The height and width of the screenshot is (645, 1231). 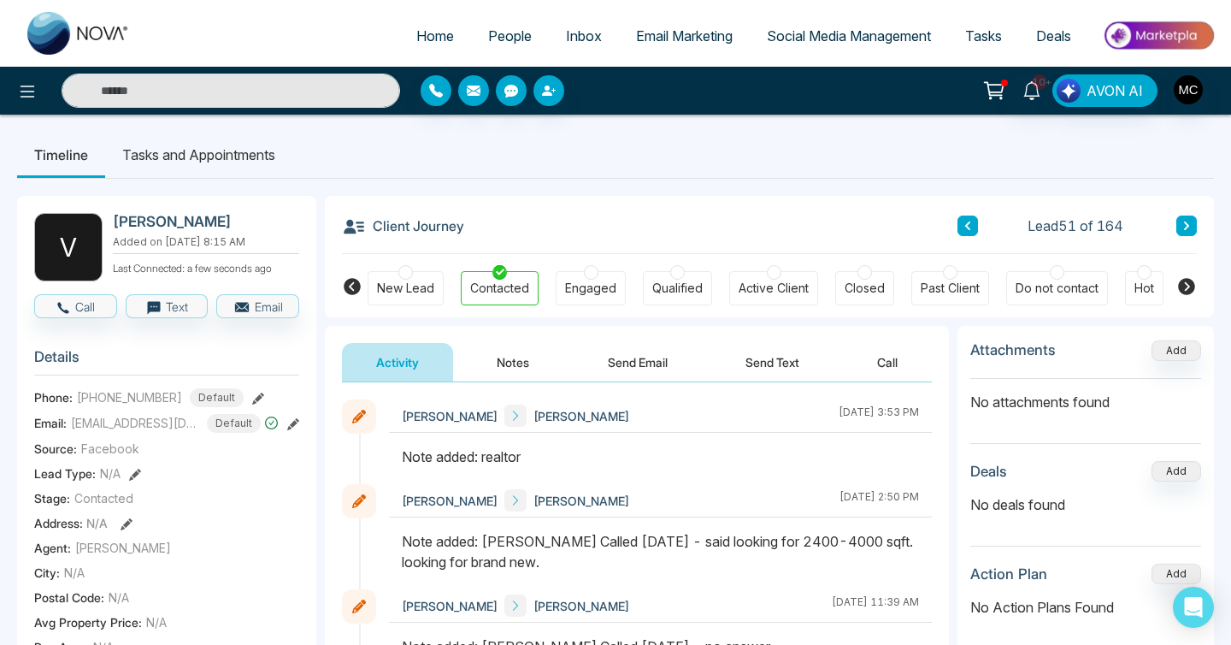 What do you see at coordinates (774, 288) in the screenshot?
I see `div: Active Client` at bounding box center [774, 288].